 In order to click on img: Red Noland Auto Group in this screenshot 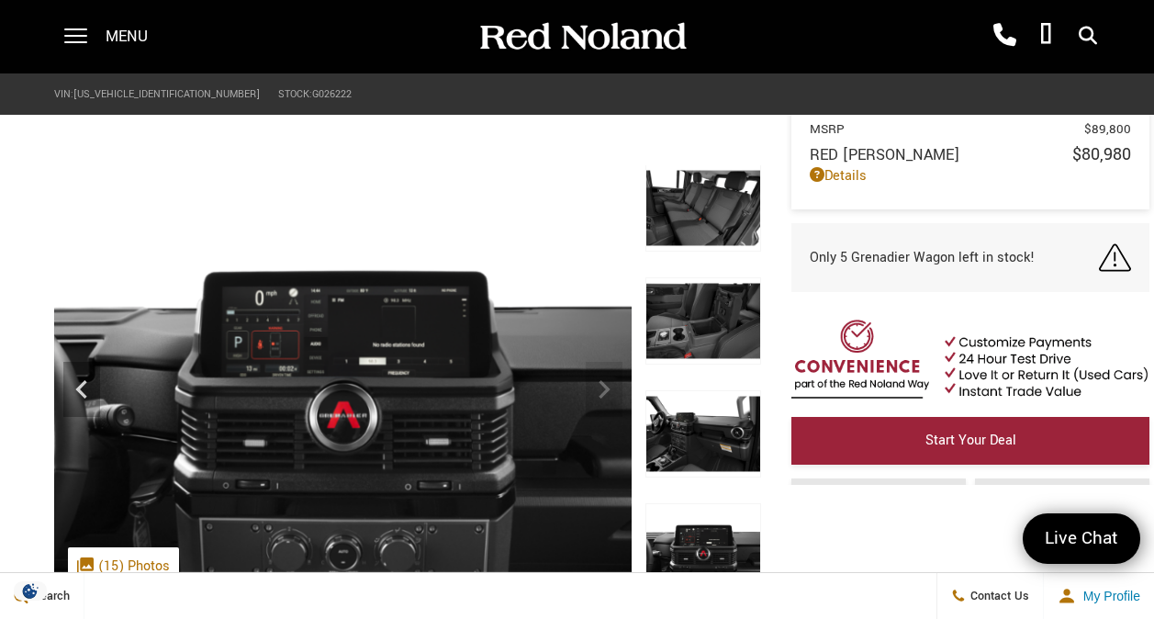, I will do `click(582, 37)`.